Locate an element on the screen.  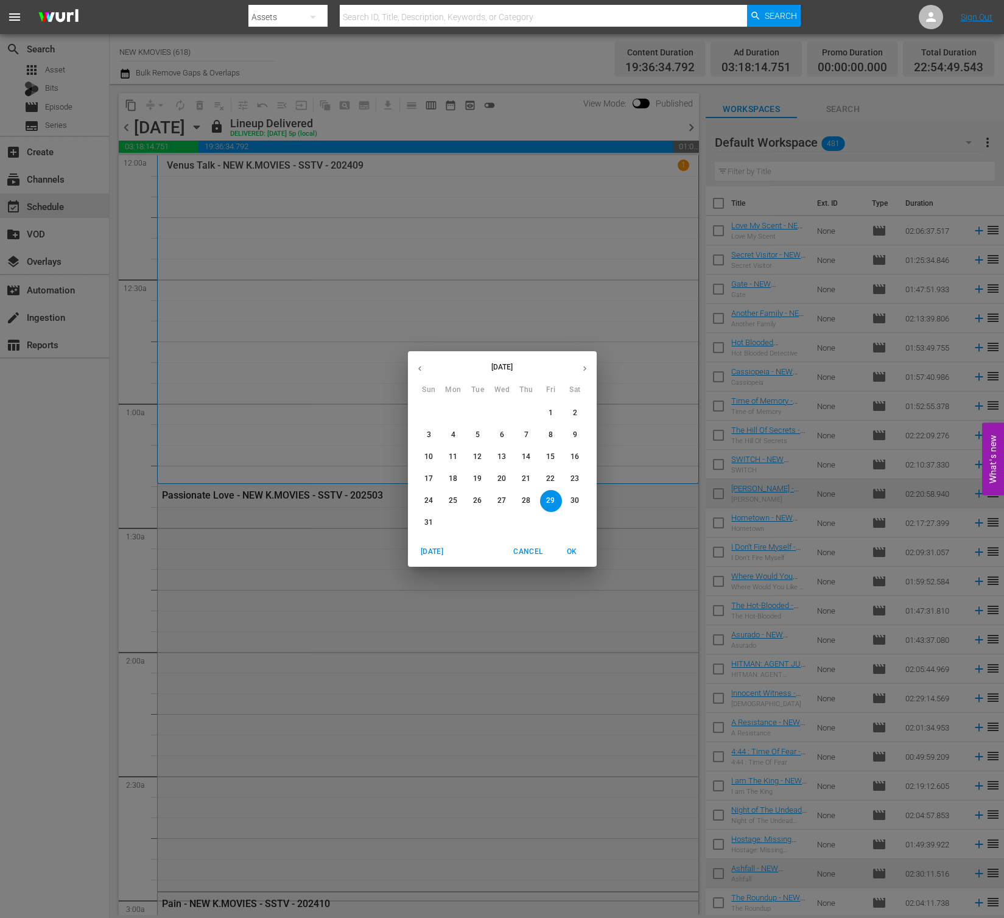
p: 30 is located at coordinates (575, 501).